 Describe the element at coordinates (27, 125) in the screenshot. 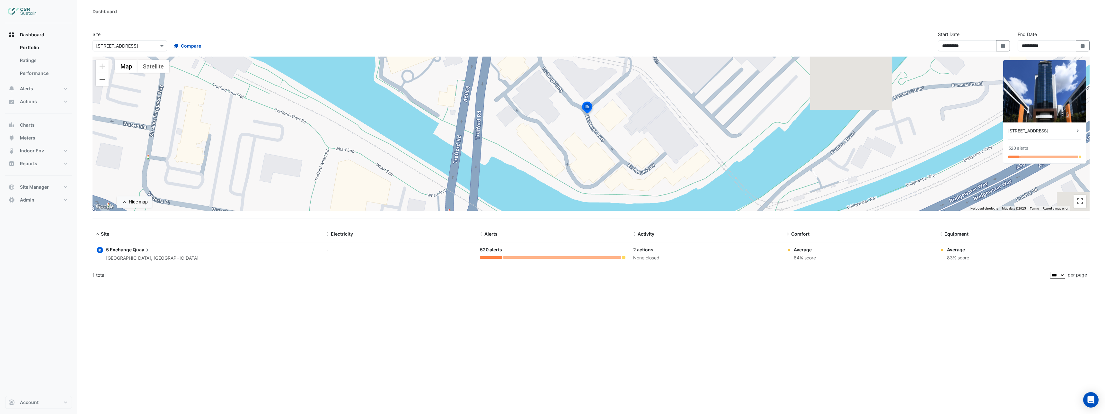

I see `span: Charts` at that location.